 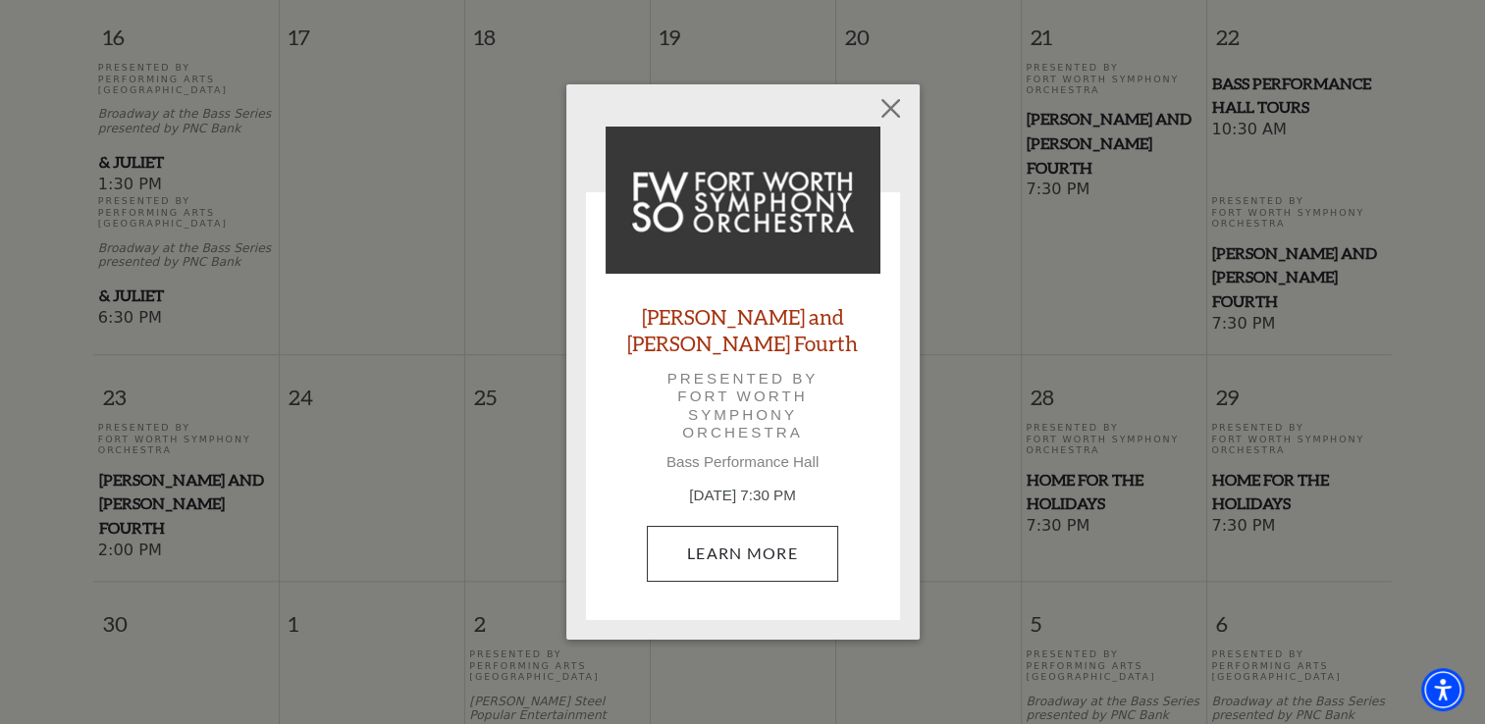 What do you see at coordinates (743, 200) in the screenshot?
I see `img: Mozart and Mahler's Fourth` at bounding box center [743, 200].